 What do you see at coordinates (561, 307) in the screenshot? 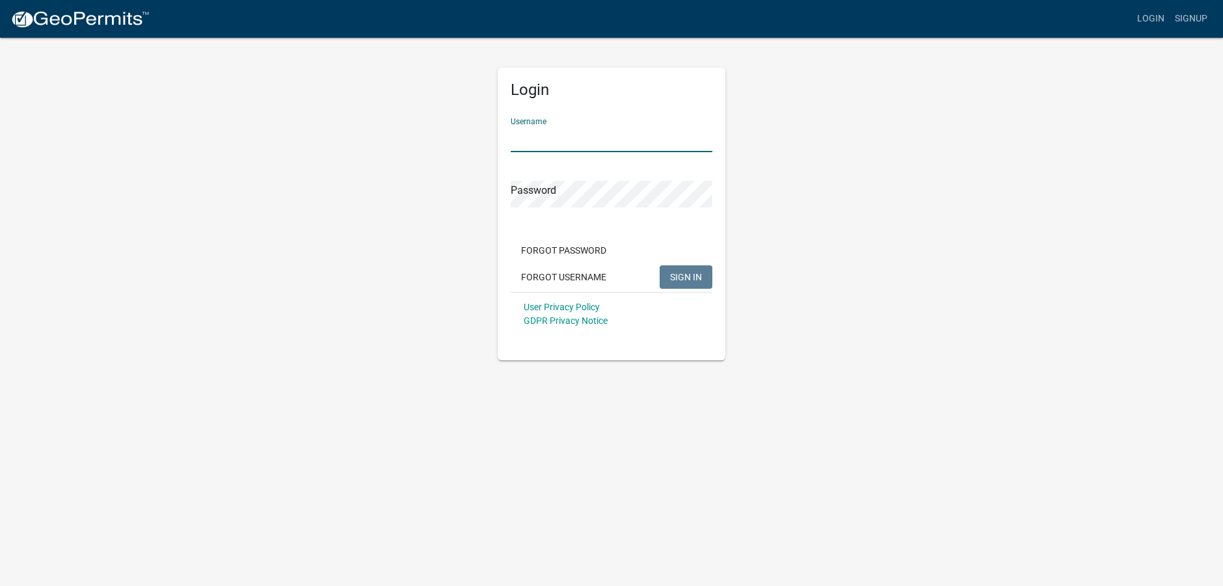
I see `a: User Privacy Policy` at bounding box center [561, 307].